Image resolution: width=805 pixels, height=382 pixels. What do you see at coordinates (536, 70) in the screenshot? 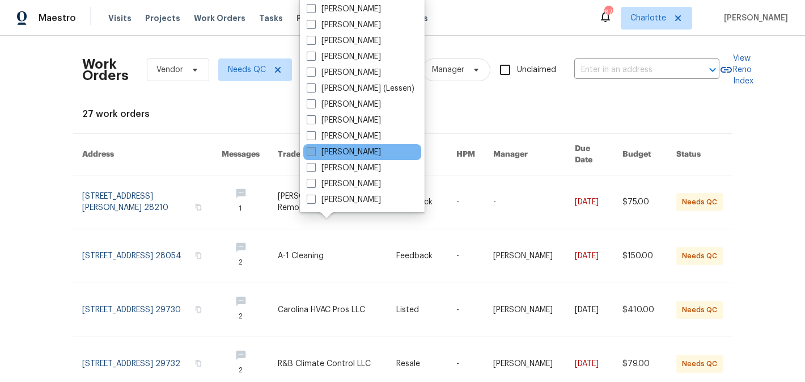
I see `span: Unclaimed` at bounding box center [536, 70].